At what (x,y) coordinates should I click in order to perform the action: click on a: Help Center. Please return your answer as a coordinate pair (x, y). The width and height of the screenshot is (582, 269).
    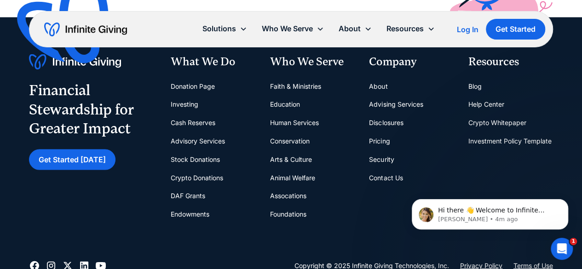
    Looking at the image, I should click on (487, 105).